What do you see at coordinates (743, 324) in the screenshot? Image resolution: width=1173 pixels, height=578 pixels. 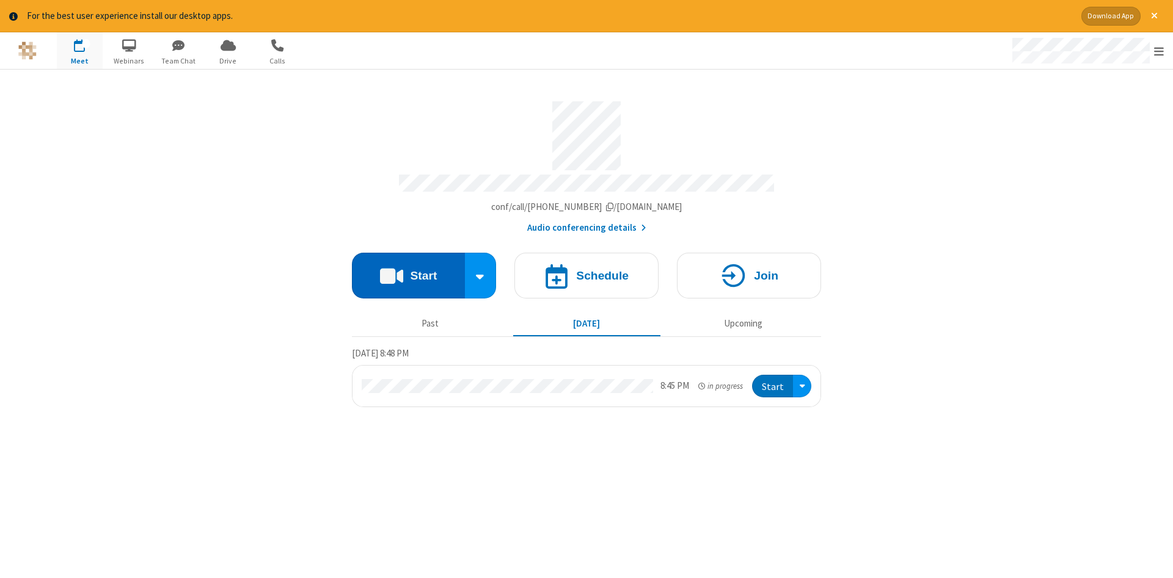 I see `button: Upcoming` at bounding box center [743, 324].